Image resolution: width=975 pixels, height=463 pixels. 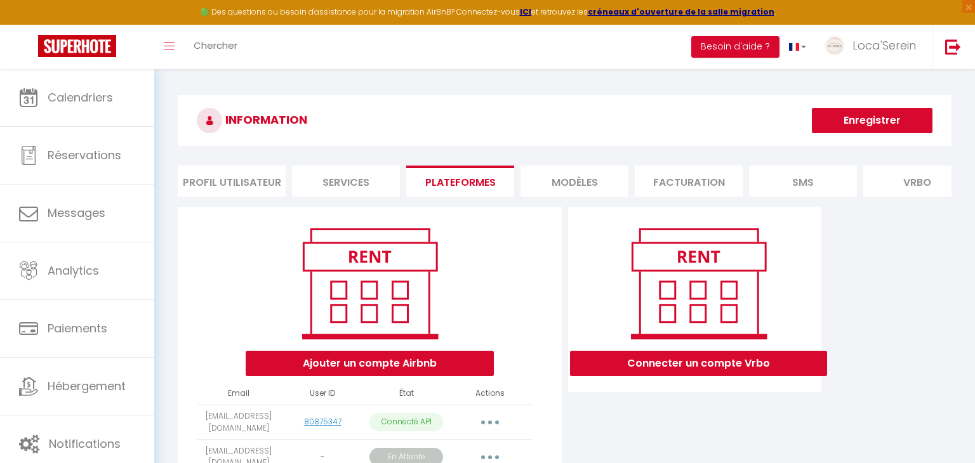 What do you see at coordinates (526, 11) in the screenshot?
I see `a: ICI` at bounding box center [526, 11].